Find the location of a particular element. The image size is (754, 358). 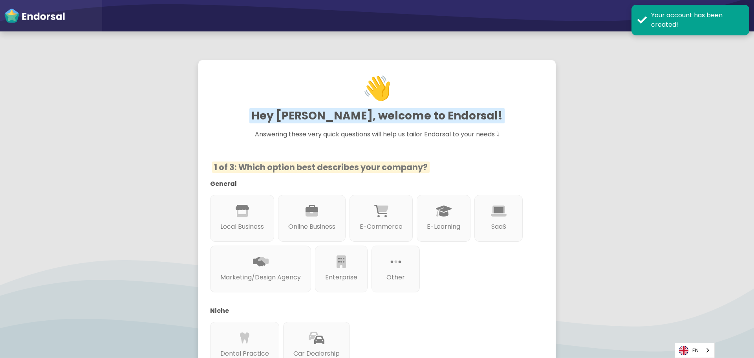

span: Answering these very quick questions will help us tailor Endorsal to your needs ⤵︎ is located at coordinates (377, 134).